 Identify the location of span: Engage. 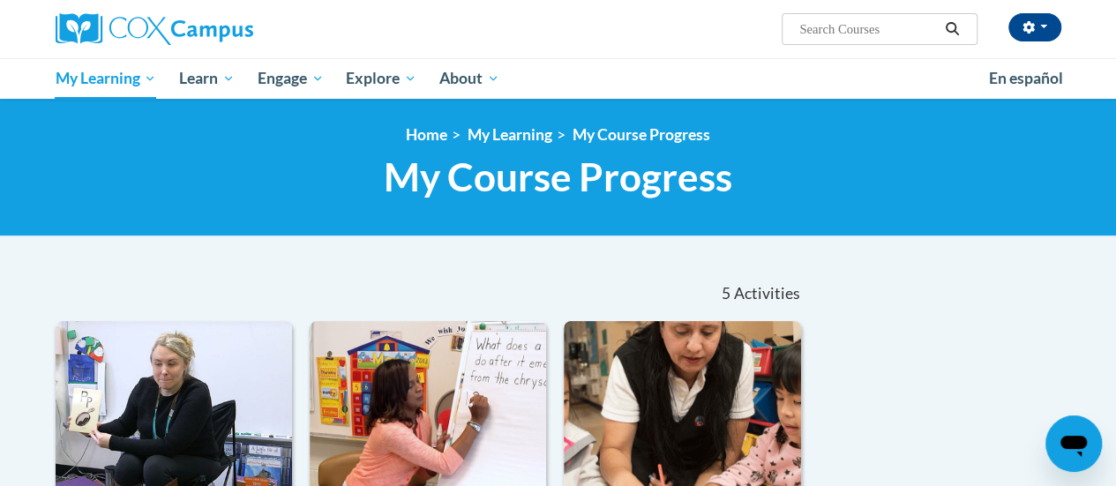
(290, 79).